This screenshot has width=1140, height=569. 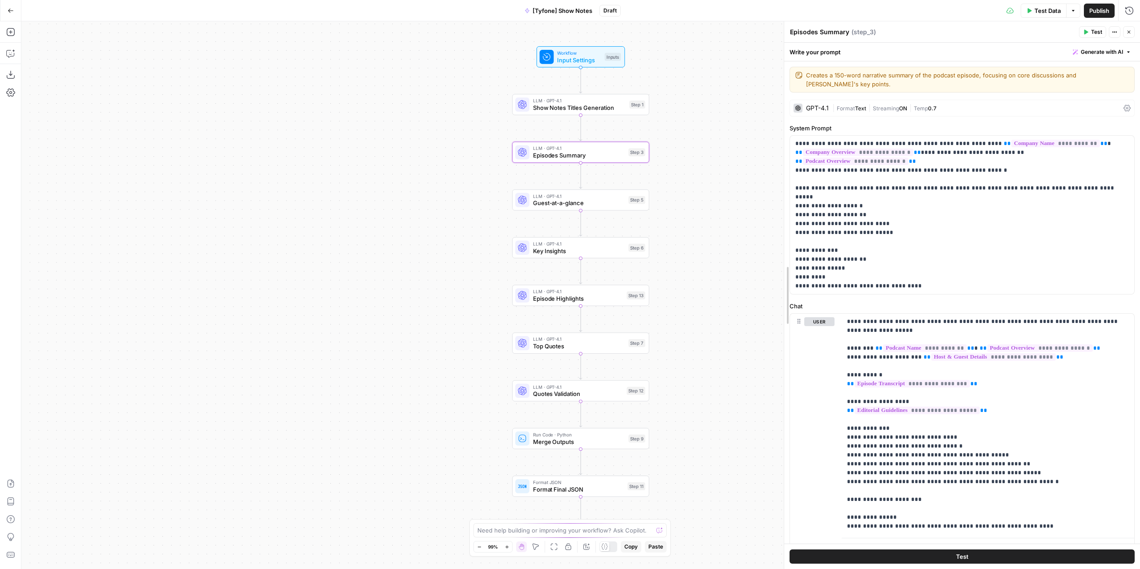 I want to click on div: LLM · GPT-4.1Show Notes Titles GenerationStep 1, so click(x=580, y=105).